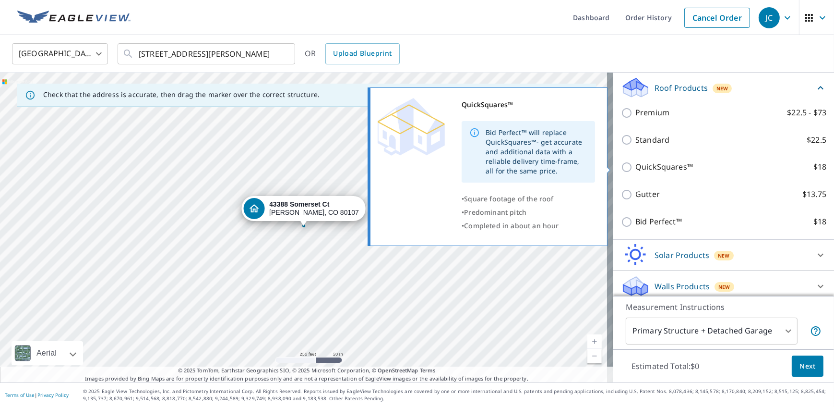 The width and height of the screenshot is (834, 407). I want to click on p: Solar Products, so click(682, 255).